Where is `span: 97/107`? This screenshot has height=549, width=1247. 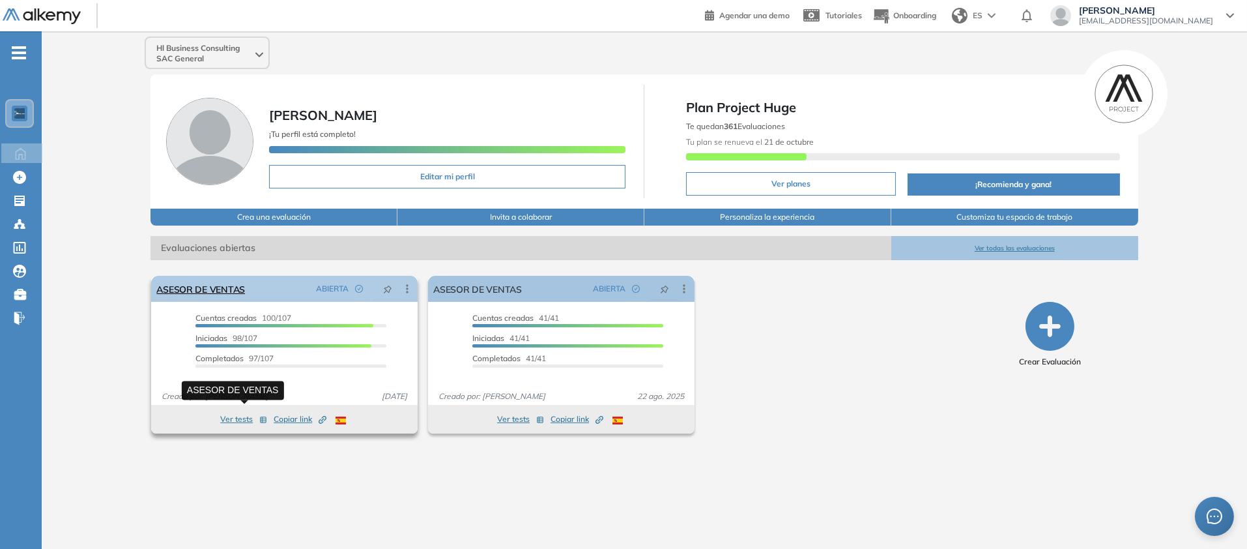
span: 97/107 is located at coordinates (235, 358).